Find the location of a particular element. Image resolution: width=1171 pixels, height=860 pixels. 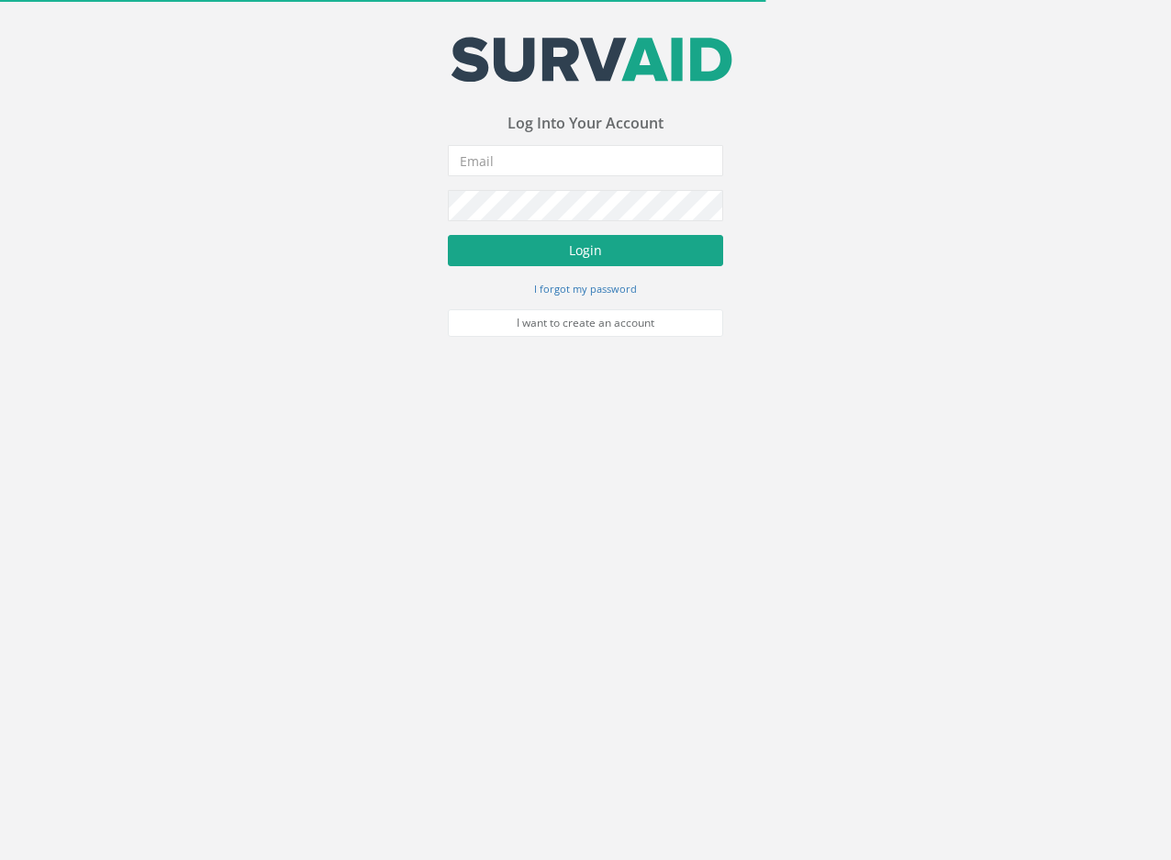

a: I forgot my password is located at coordinates (585, 288).